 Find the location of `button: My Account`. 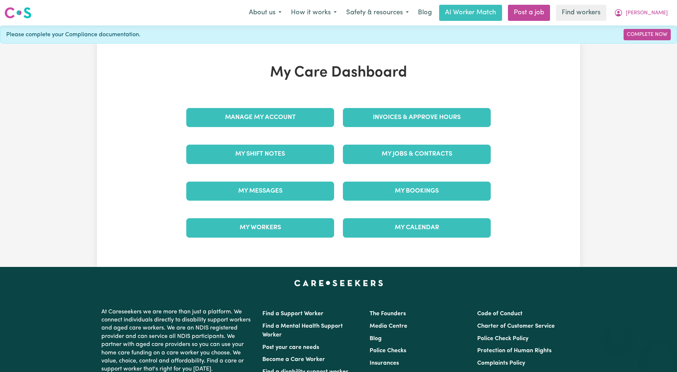

button: My Account is located at coordinates (641, 13).